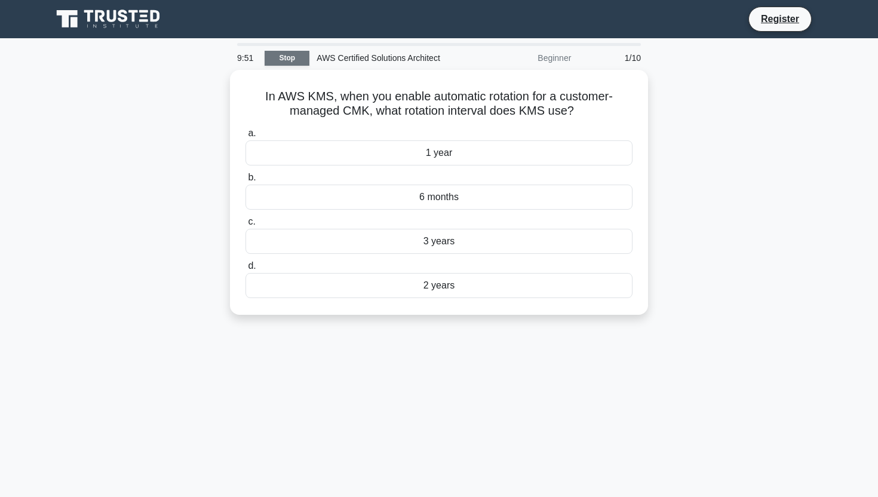 This screenshot has width=878, height=497. Describe the element at coordinates (251, 177) in the screenshot. I see `span: b.` at that location.